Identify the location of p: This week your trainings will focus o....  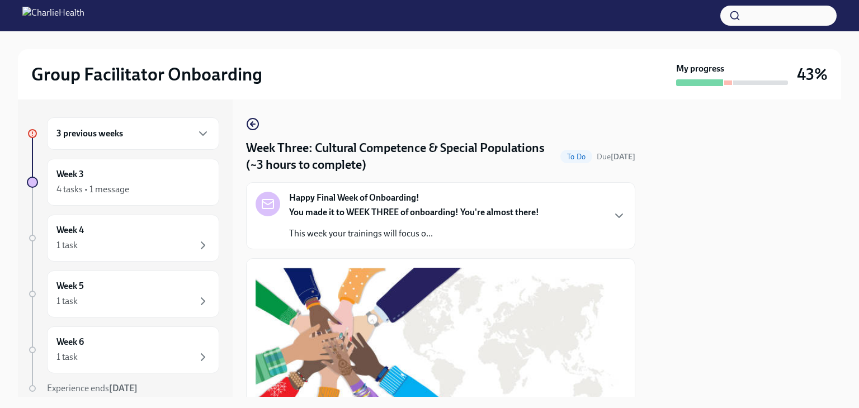
(414, 234).